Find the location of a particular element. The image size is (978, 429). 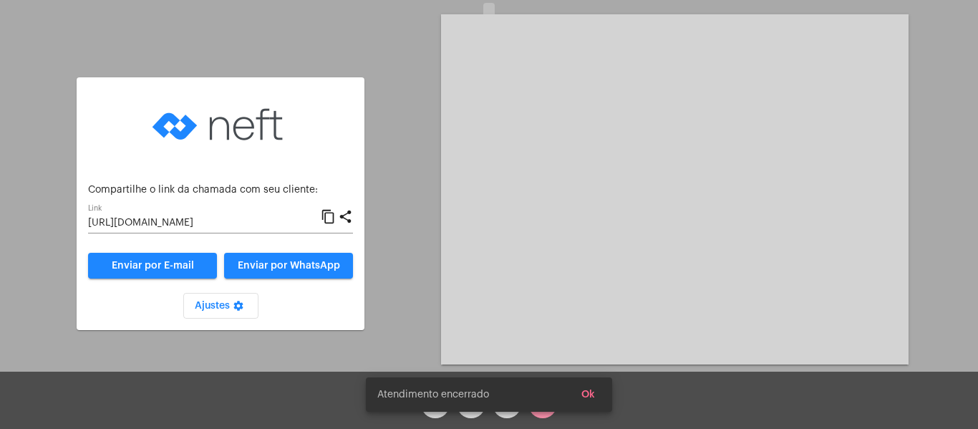

span: Ok is located at coordinates (588, 395).